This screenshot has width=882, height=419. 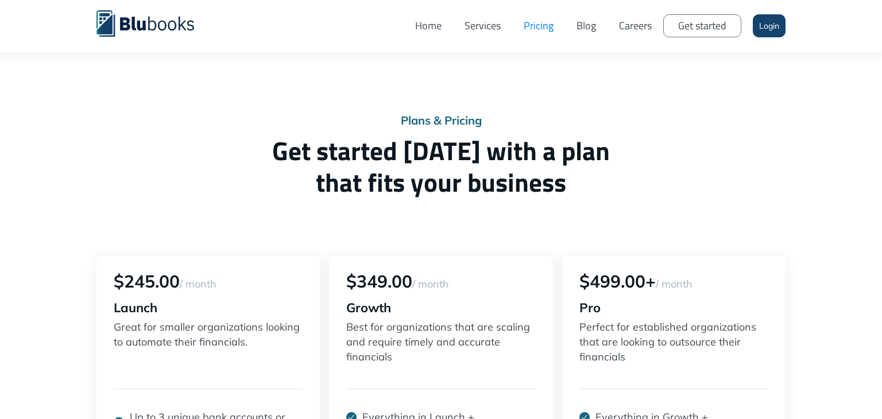 I want to click on div: Pro, so click(x=674, y=308).